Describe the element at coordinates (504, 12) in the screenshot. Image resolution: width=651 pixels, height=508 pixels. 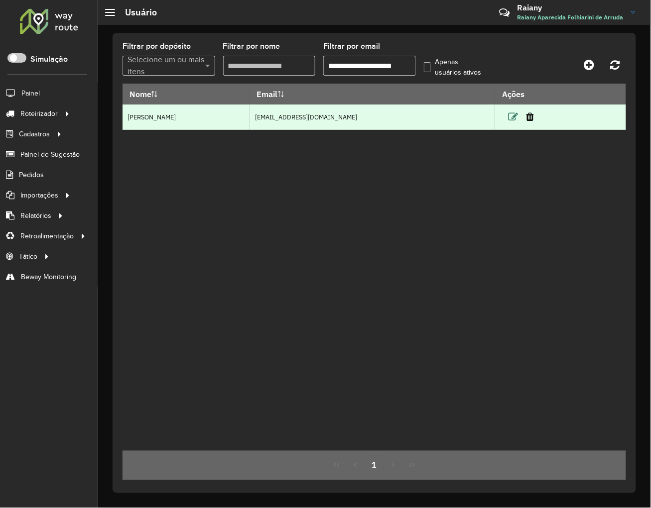
I see `a: Contato Rápido` at that location.